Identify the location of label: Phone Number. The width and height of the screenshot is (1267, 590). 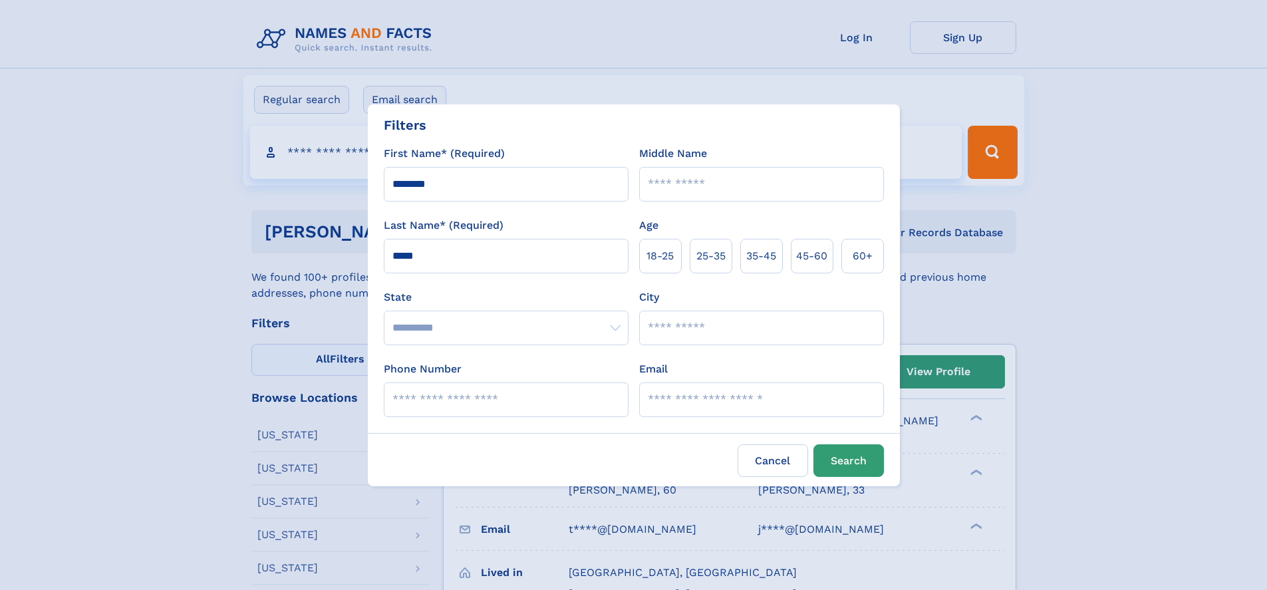
(422, 369).